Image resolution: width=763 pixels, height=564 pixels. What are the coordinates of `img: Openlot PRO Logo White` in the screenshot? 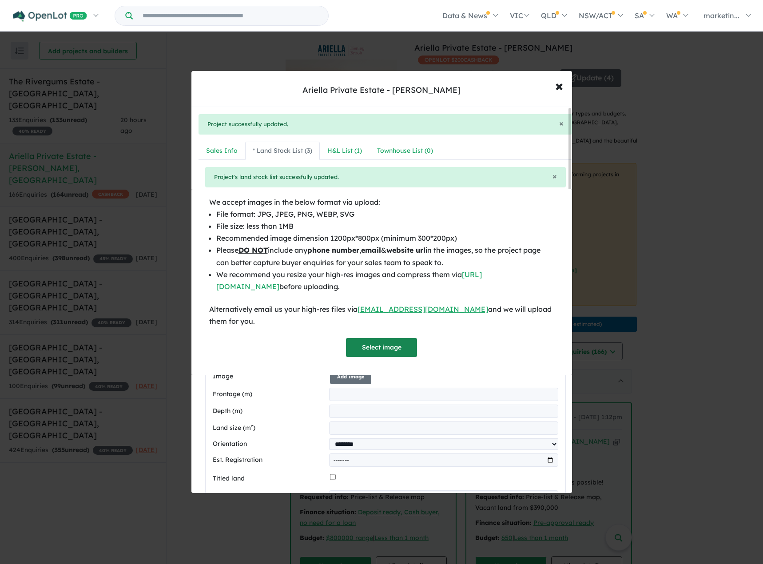 It's located at (50, 16).